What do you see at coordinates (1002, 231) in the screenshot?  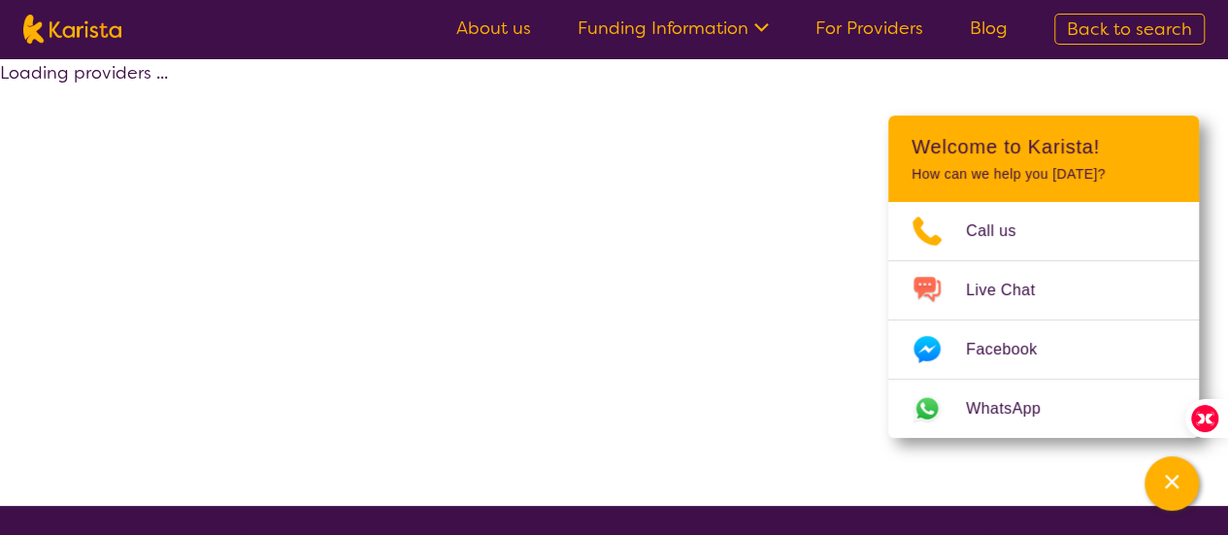 I see `span: Call us` at bounding box center [1002, 231].